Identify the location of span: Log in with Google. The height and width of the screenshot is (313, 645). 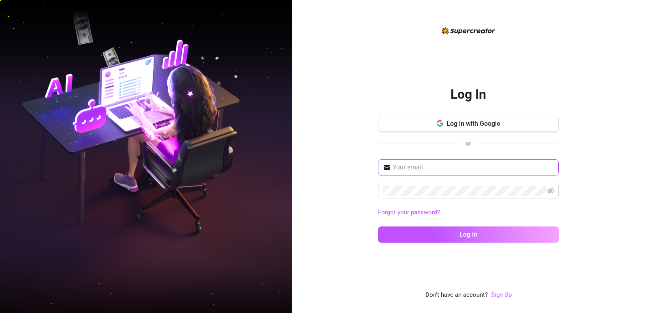
(473, 123).